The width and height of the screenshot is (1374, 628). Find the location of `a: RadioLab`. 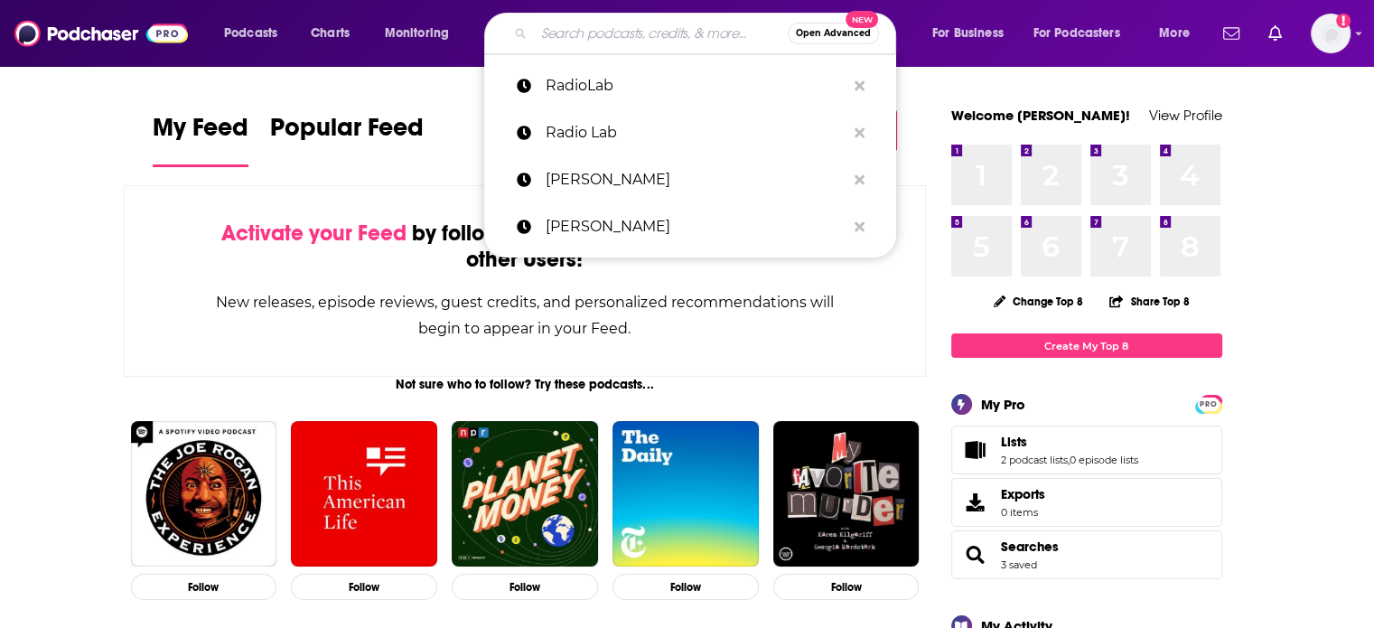

a: RadioLab is located at coordinates (690, 86).